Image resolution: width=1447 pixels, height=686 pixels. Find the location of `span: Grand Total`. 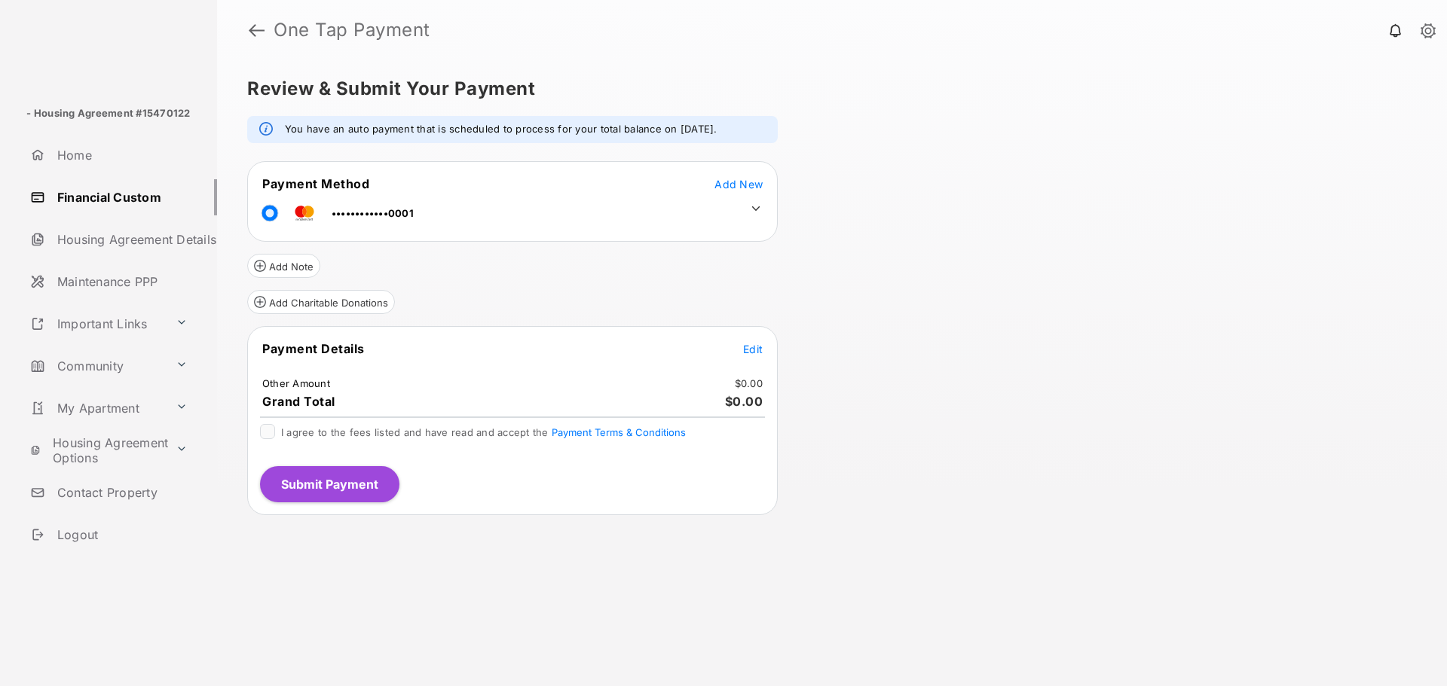

span: Grand Total is located at coordinates (298, 402).